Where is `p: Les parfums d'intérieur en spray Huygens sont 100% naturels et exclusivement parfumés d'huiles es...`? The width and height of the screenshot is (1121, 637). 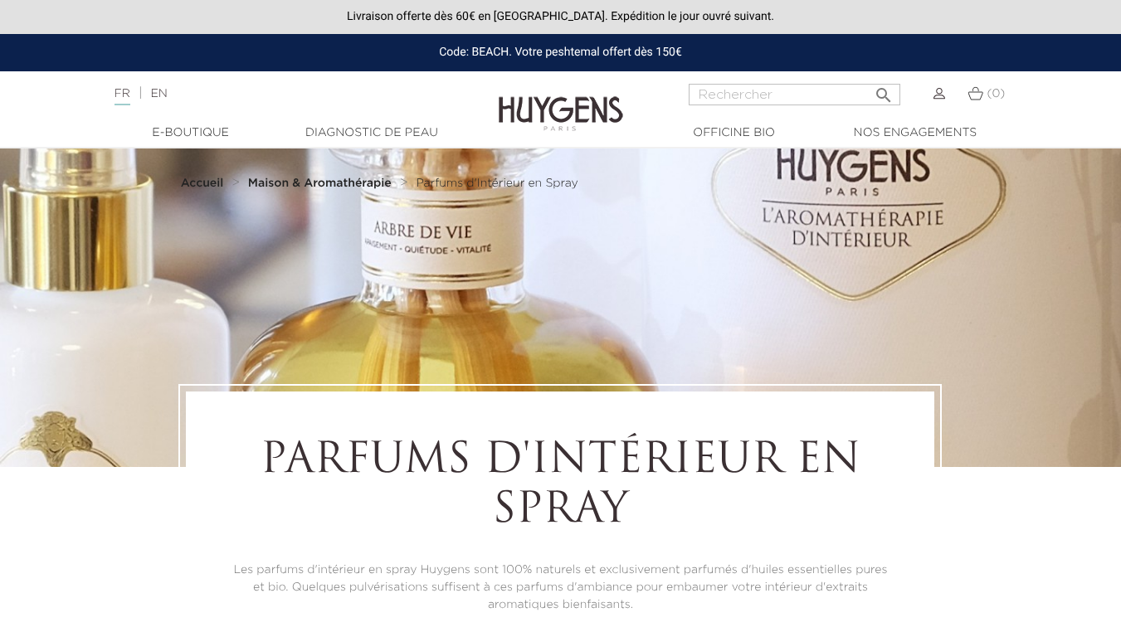 p: Les parfums d'intérieur en spray Huygens sont 100% naturels et exclusivement parfumés d'huiles es... is located at coordinates (560, 587).